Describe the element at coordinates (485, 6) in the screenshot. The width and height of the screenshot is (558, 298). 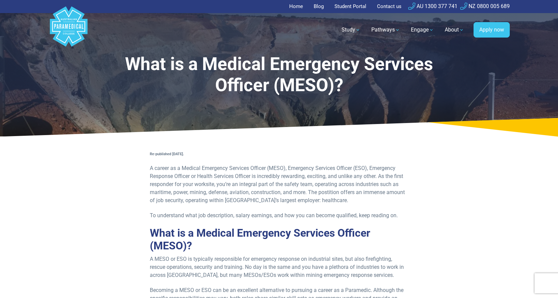
I see `a: NZ 0800 005 689` at that location.